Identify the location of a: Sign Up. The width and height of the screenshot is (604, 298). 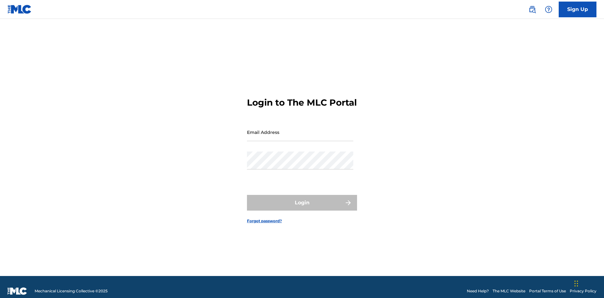
(578, 9).